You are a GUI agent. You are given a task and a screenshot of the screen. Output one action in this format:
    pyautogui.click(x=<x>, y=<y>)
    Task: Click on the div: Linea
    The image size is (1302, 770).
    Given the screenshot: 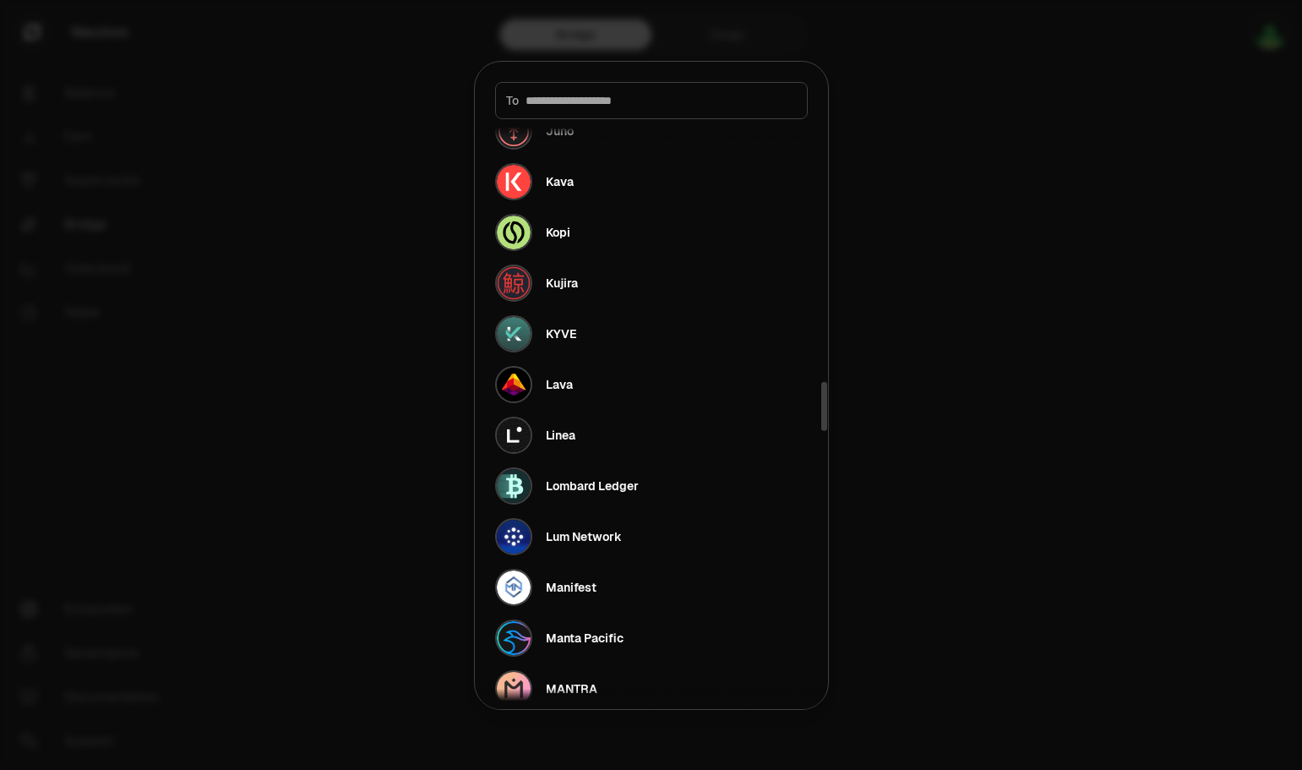 What is the action you would take?
    pyautogui.click(x=560, y=435)
    